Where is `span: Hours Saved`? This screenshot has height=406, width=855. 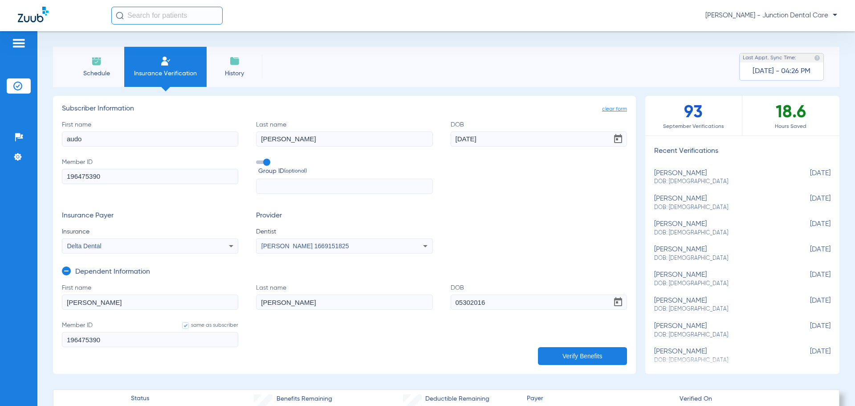
span: Hours Saved is located at coordinates (791, 126).